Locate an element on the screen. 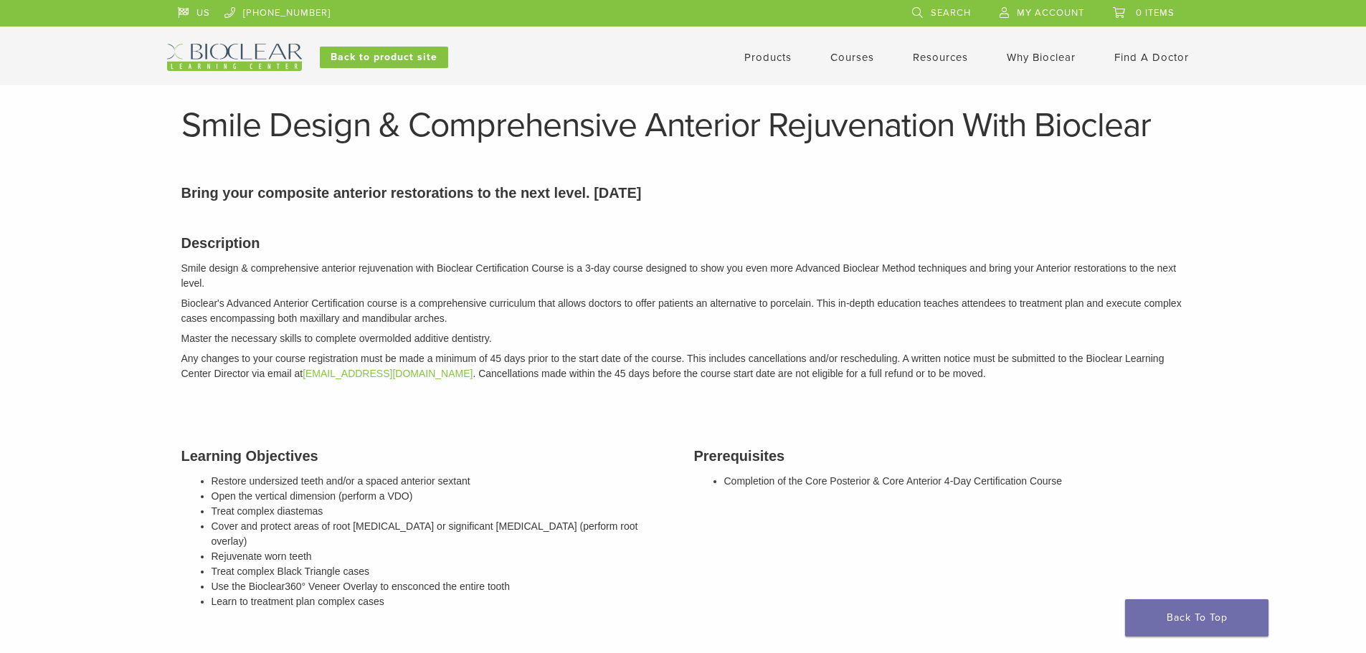  a: Courses is located at coordinates (852, 57).